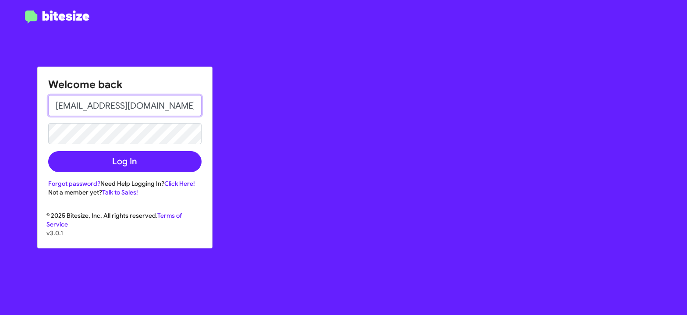 The image size is (687, 315). What do you see at coordinates (74, 184) in the screenshot?
I see `a: Forgot password?` at bounding box center [74, 184].